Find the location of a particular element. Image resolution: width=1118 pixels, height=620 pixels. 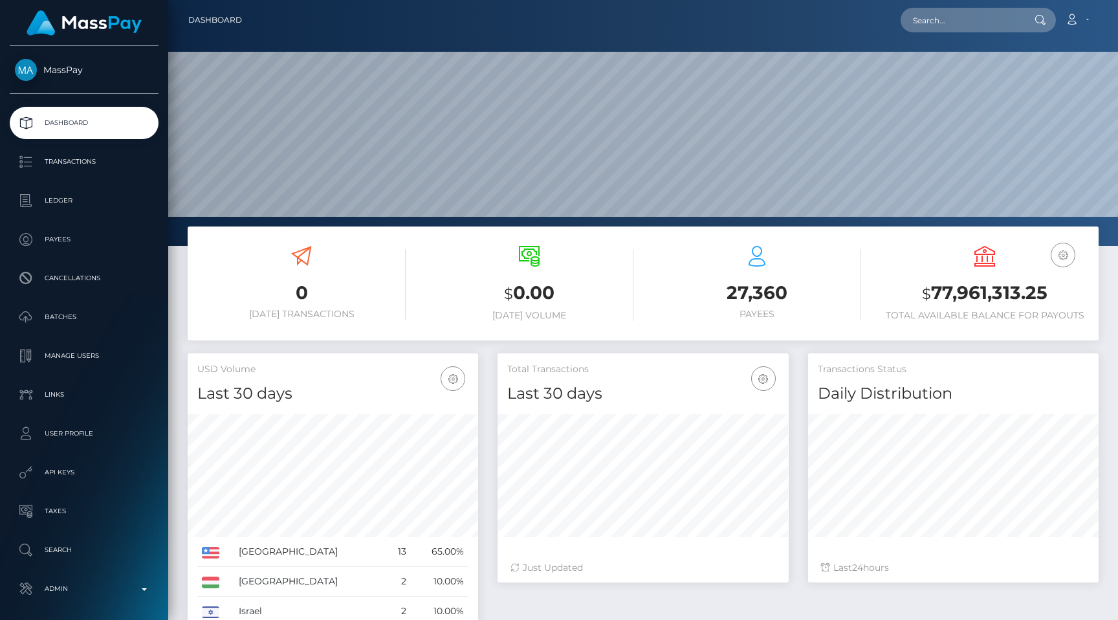

img: US.png is located at coordinates (210, 552).